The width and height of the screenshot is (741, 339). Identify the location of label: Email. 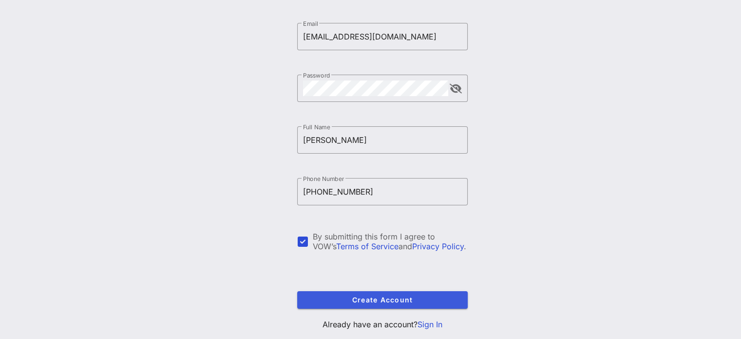
(310, 23).